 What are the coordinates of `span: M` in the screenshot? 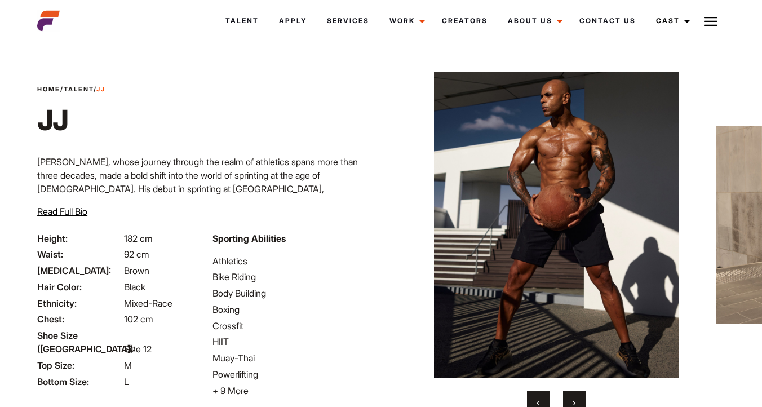 It's located at (128, 365).